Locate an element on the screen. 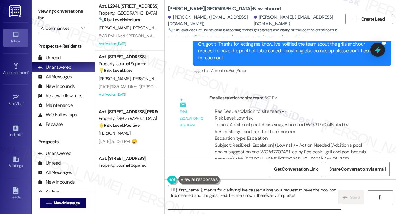 Image resolution: width=396 pixels, height=214 pixels. a: Site Visit • is located at coordinates (16, 100).